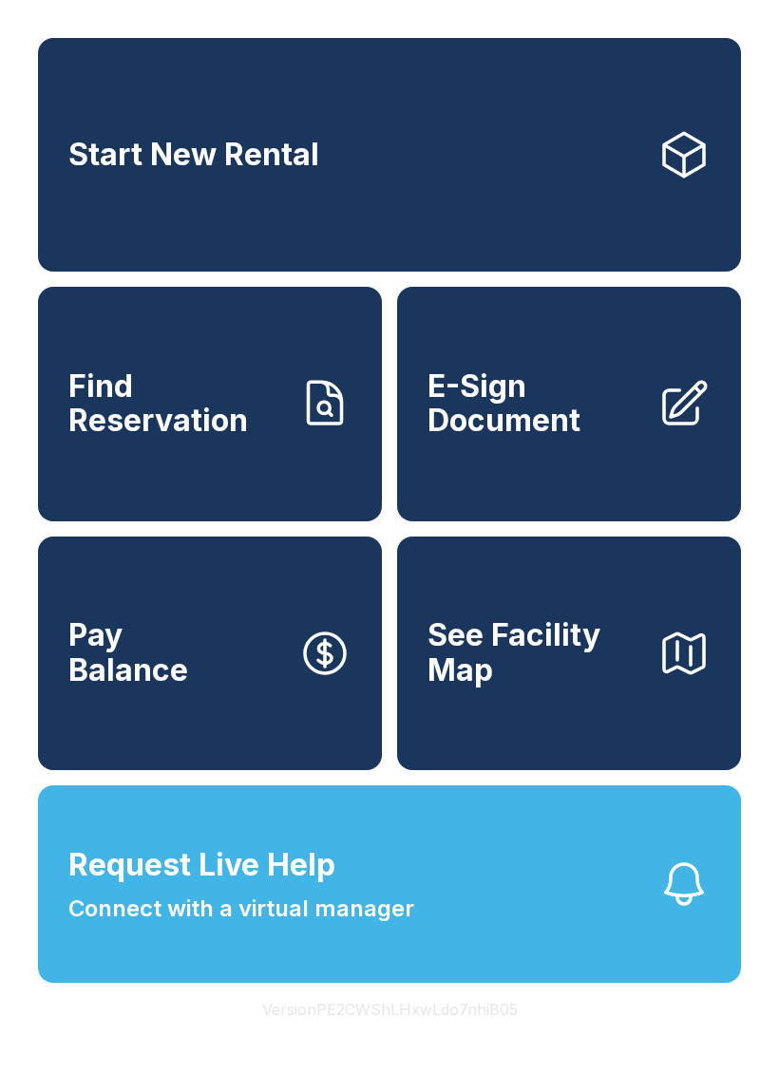  I want to click on a: Find Reservation, so click(210, 404).